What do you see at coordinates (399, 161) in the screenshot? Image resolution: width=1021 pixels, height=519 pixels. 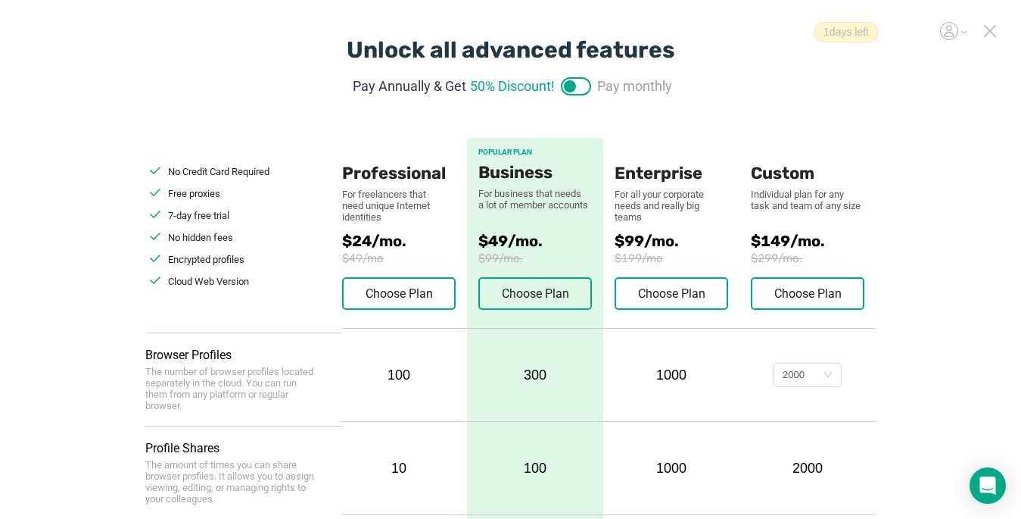 I see `div: Professional` at bounding box center [399, 161].